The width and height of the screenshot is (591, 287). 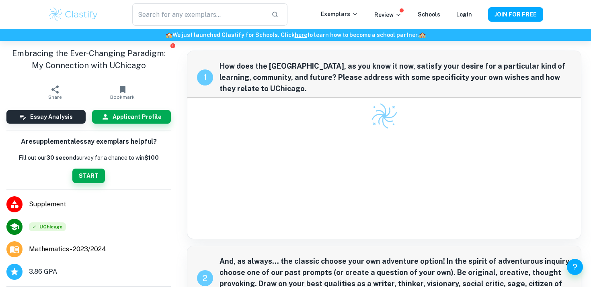 What do you see at coordinates (68, 250) in the screenshot?
I see `span: Mathematics - 2023/2024` at bounding box center [68, 250].